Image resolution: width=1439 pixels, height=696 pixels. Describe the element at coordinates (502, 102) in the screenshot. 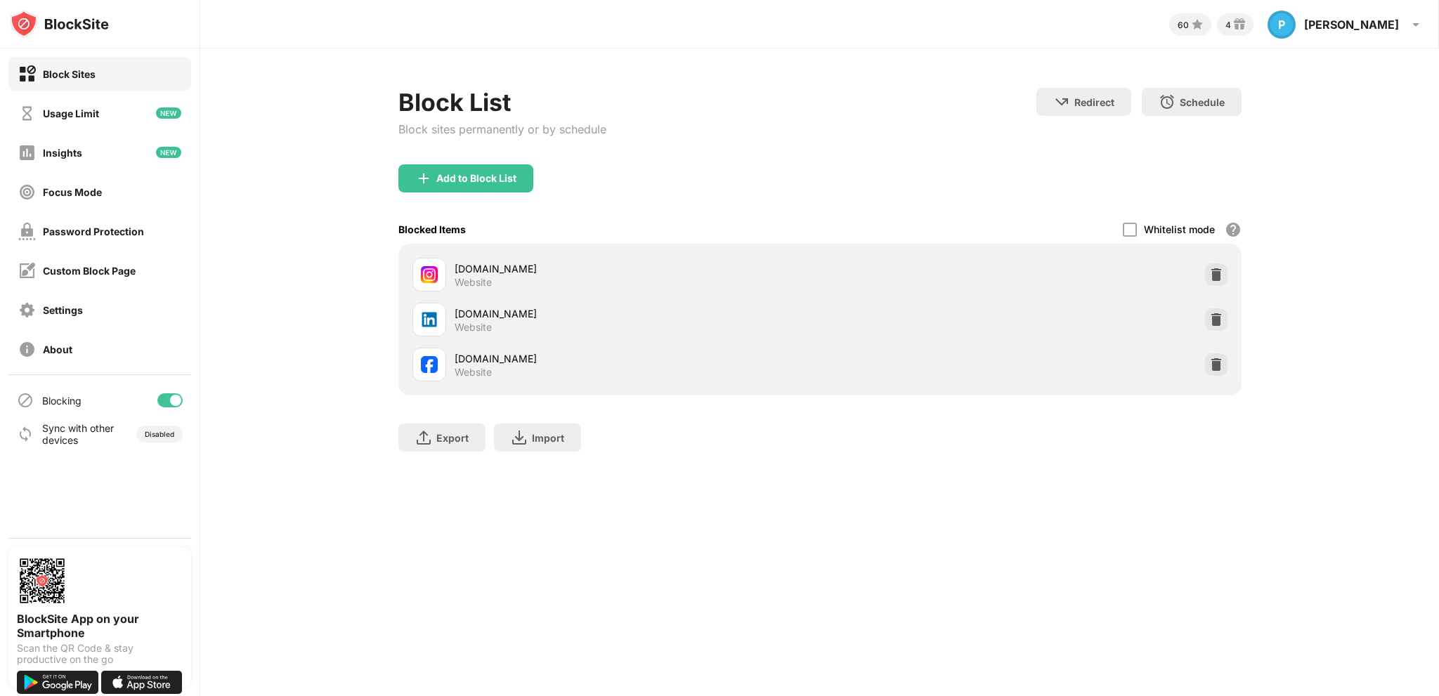

I see `div: Block List` at that location.